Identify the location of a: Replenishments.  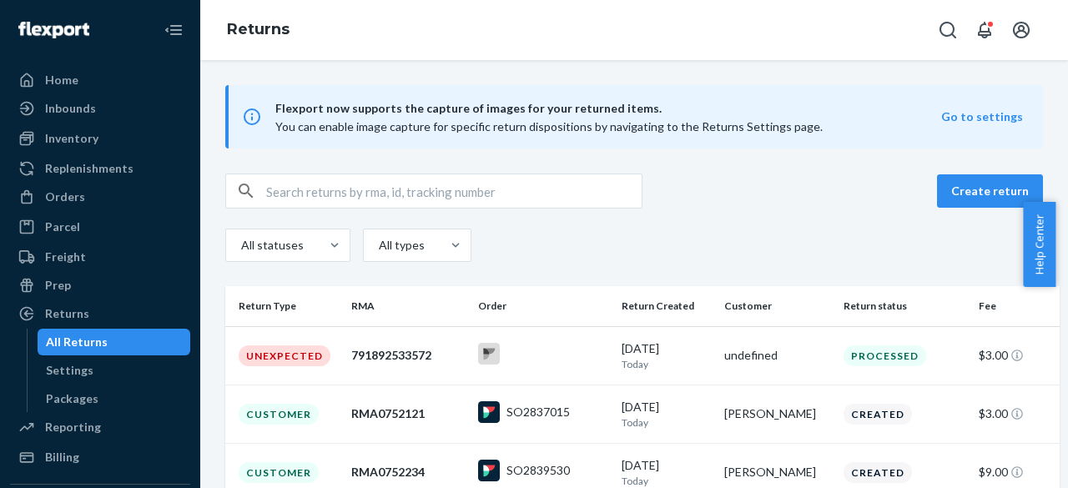
(100, 169).